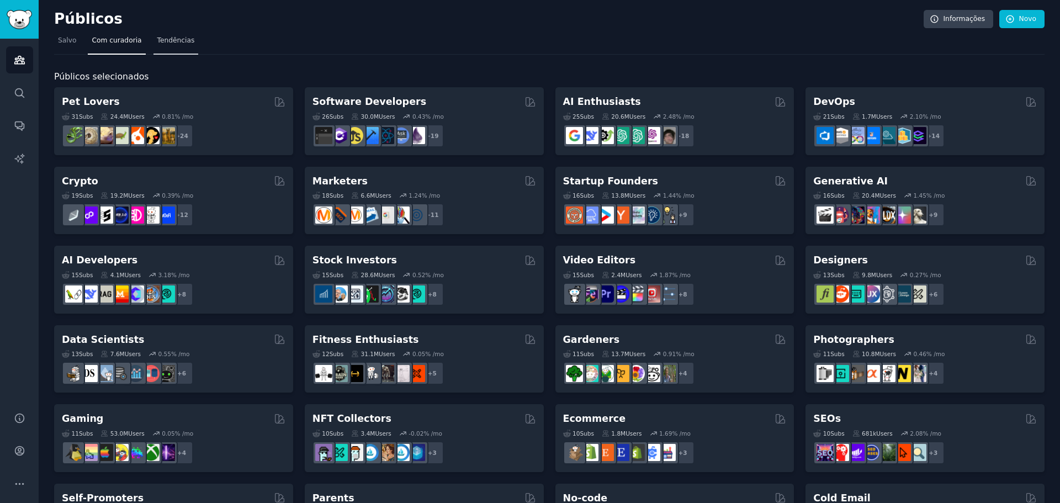 The height and width of the screenshot is (503, 1060). What do you see at coordinates (886, 294) in the screenshot?
I see `img: userexperience` at bounding box center [886, 294].